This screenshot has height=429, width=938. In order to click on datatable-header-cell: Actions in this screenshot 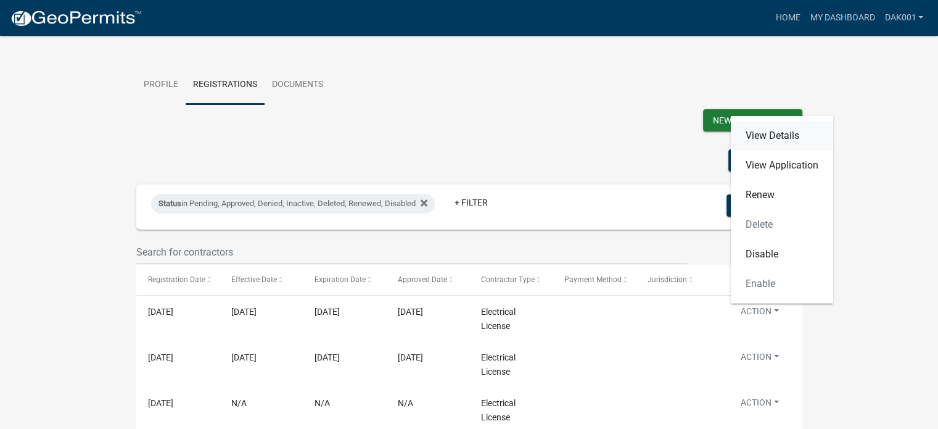, I will do `click(761, 279)`.